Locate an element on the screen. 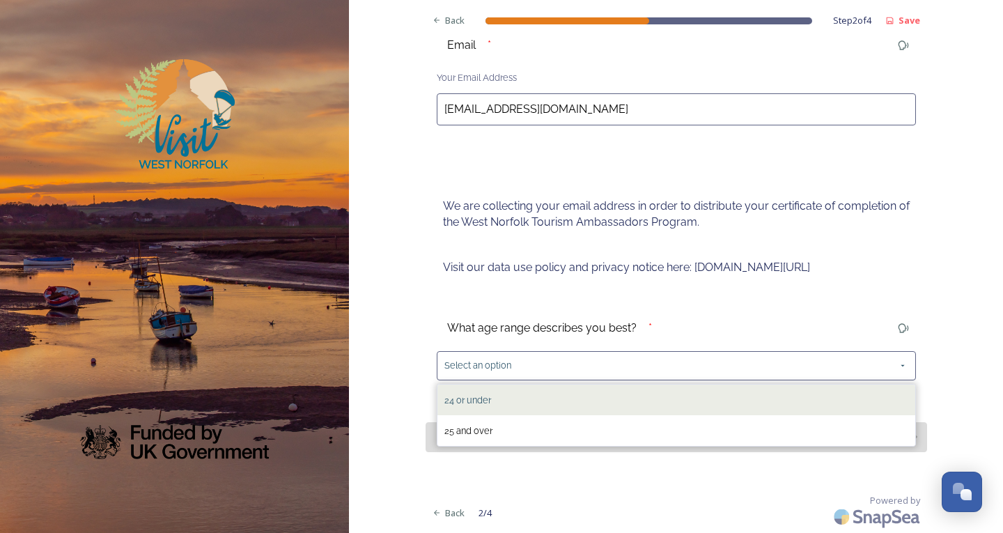  div: Continue is located at coordinates (668, 437).